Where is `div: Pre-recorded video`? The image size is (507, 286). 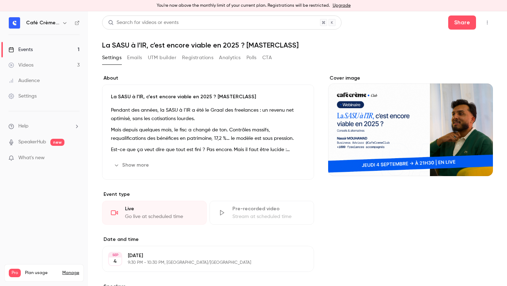 div: Pre-recorded video is located at coordinates (269, 209).